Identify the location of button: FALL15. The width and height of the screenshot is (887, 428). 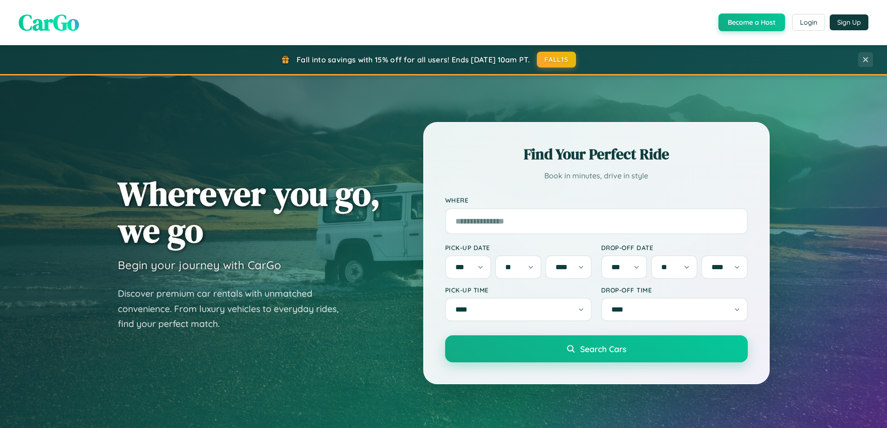
(557, 60).